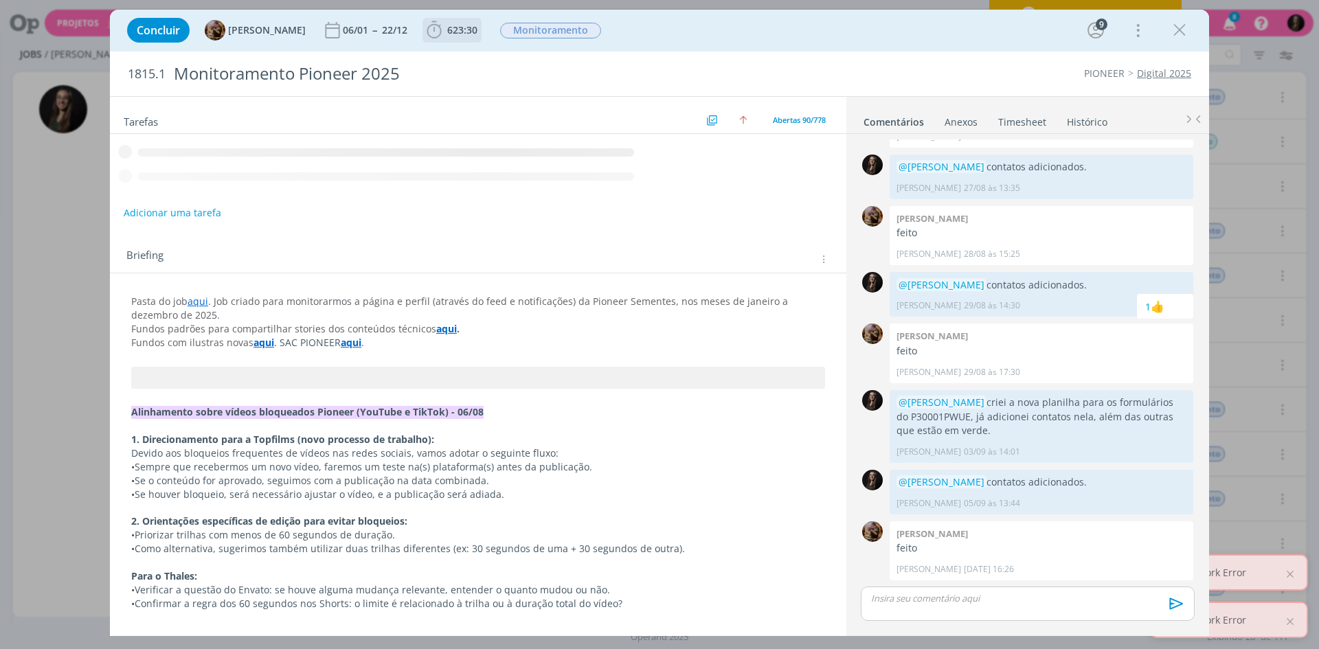 The height and width of the screenshot is (649, 1319). What do you see at coordinates (452, 30) in the screenshot?
I see `button: 623:30` at bounding box center [452, 30].